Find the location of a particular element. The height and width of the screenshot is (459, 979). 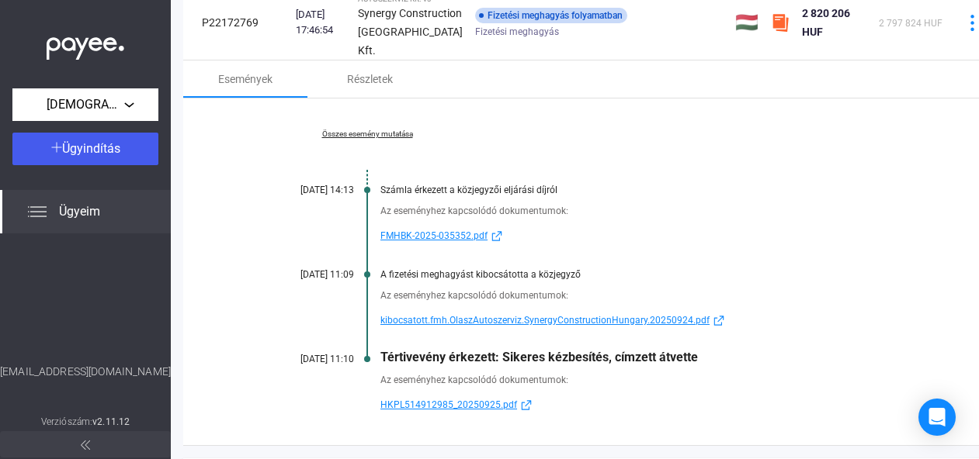

span: FMHBK-2025-035352.pdf is located at coordinates (434, 236).